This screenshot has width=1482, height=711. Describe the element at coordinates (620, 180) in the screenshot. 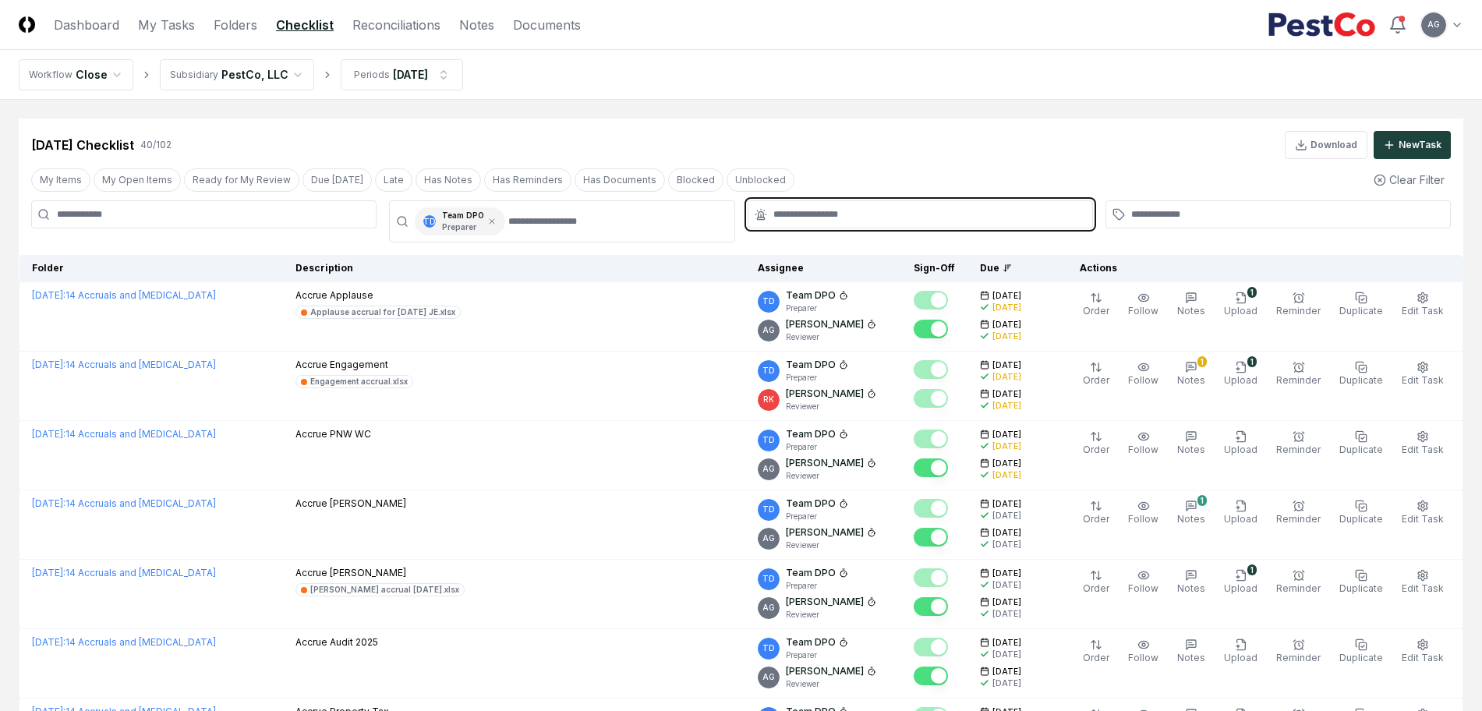

I see `button: Has Documents` at that location.